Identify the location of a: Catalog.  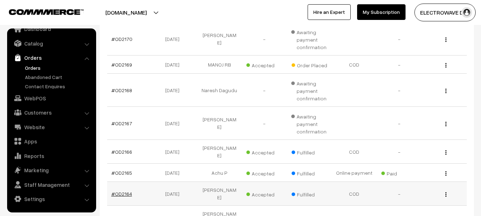
(51, 43).